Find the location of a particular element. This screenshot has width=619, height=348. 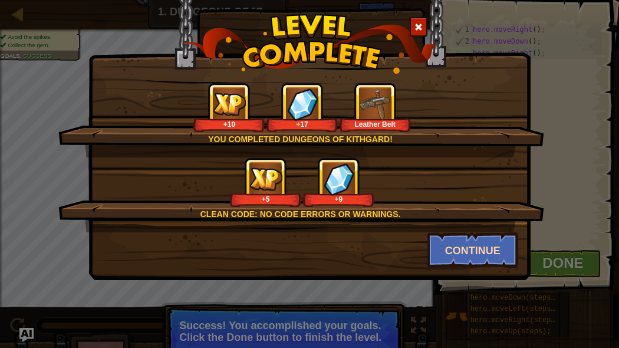

img: level_complete.png is located at coordinates (309, 44).